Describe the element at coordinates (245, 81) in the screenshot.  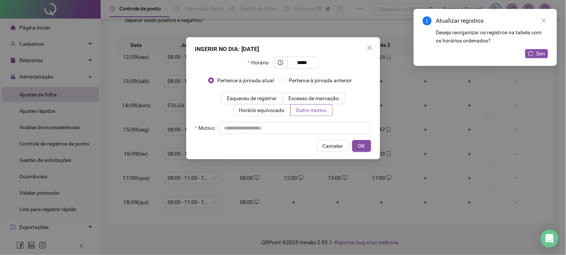
I see `span: Pertence à jornada atual` at that location.